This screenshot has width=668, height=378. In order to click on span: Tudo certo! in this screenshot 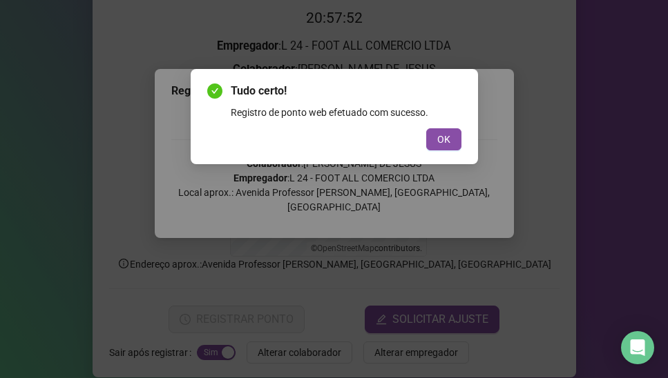, I will do `click(346, 91)`.